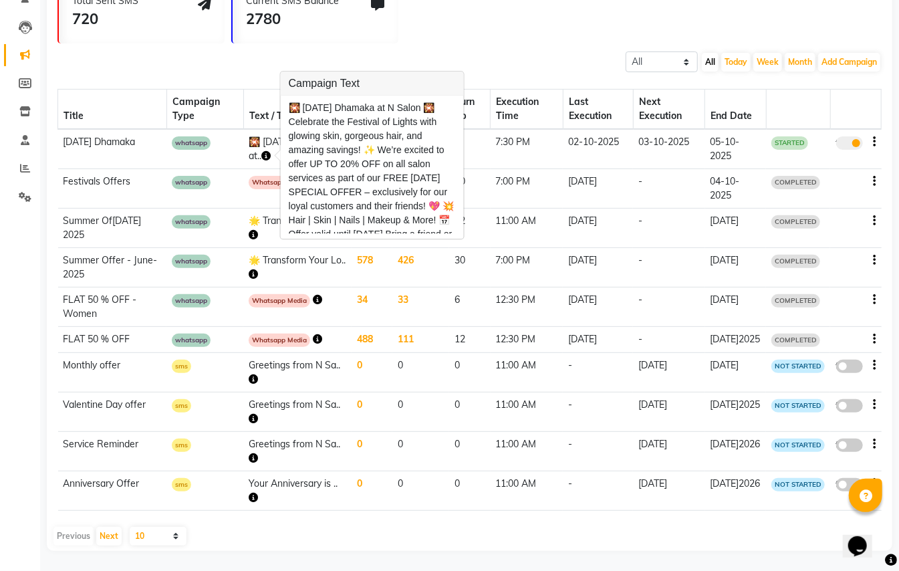 Image resolution: width=899 pixels, height=571 pixels. I want to click on td: 7:00 PM, so click(527, 267).